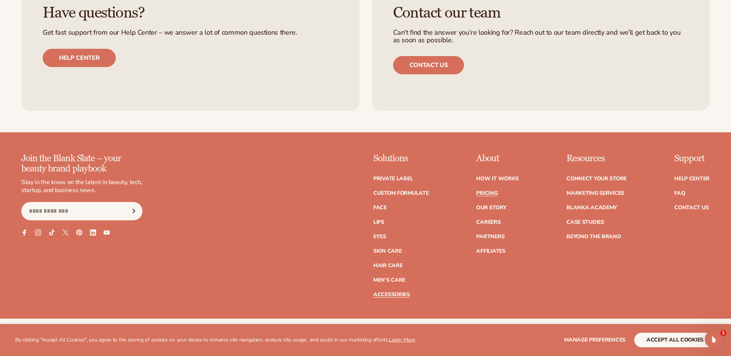 This screenshot has height=356, width=731. Describe the element at coordinates (388, 265) in the screenshot. I see `a: Hair Care` at that location.